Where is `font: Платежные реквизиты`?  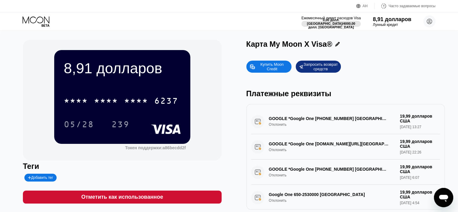 font: Платежные реквизиты is located at coordinates (289, 93).